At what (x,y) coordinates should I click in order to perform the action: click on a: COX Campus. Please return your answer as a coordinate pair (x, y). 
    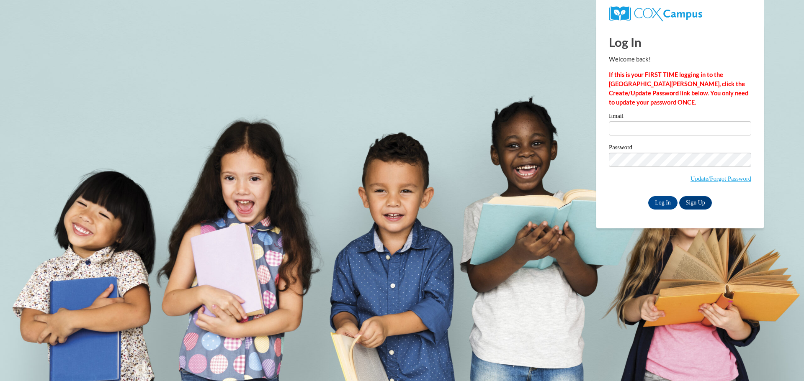
    Looking at the image, I should click on (655, 13).